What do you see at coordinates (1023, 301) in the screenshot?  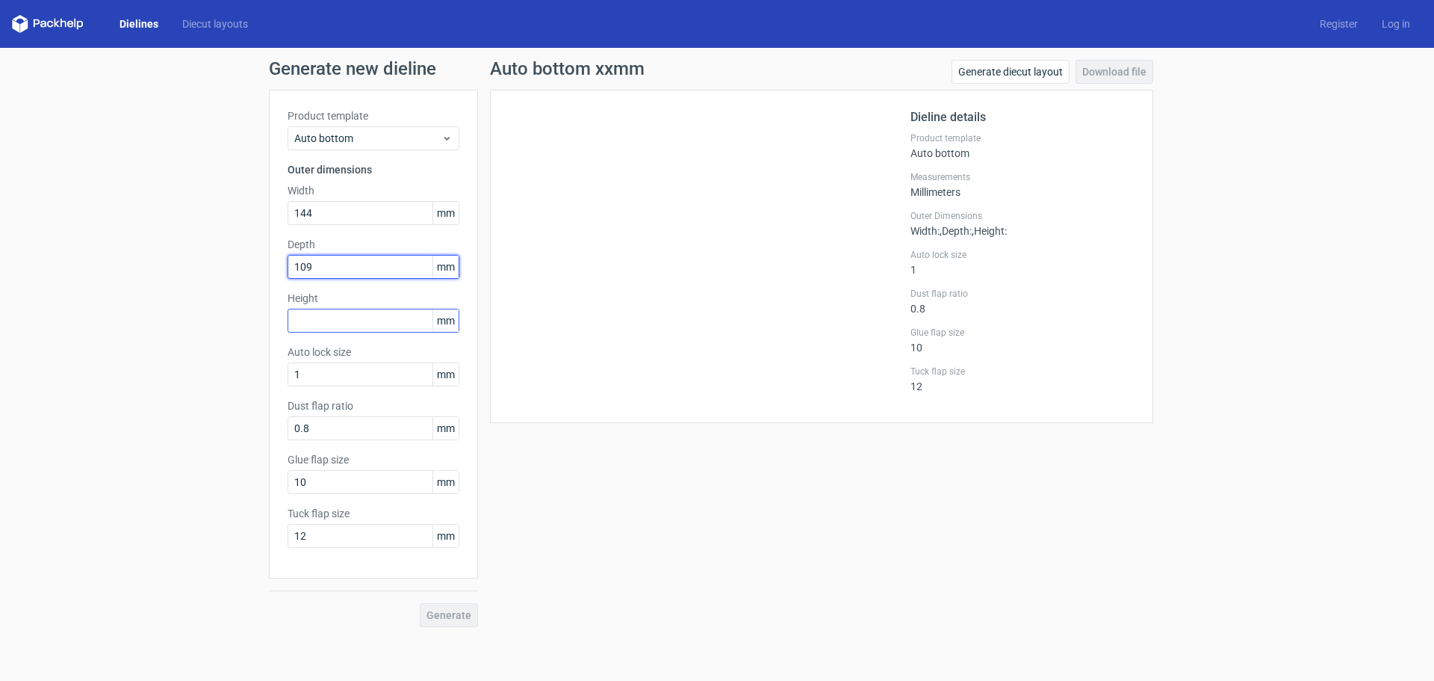 I see `div: 0.8` at bounding box center [1023, 301].